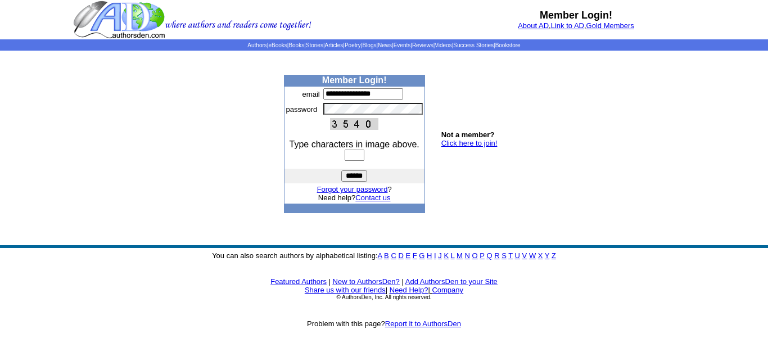  I want to click on a: Events, so click(402, 45).